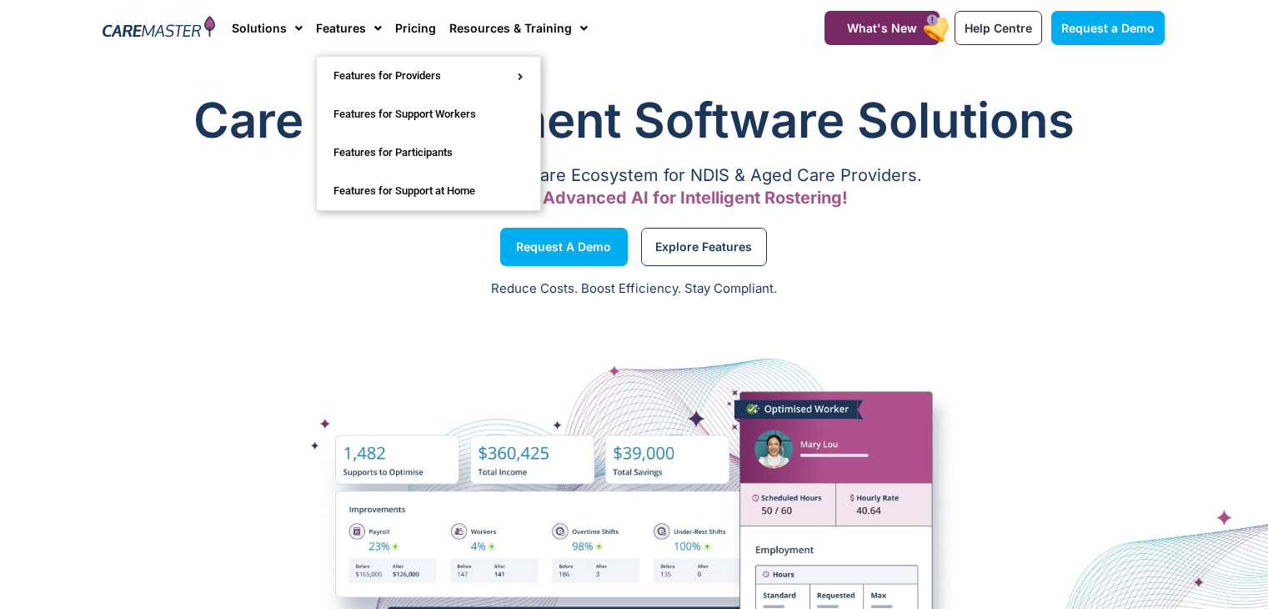 The height and width of the screenshot is (609, 1268). What do you see at coordinates (635, 120) in the screenshot?
I see `h1: Care Management Software Solutions` at bounding box center [635, 120].